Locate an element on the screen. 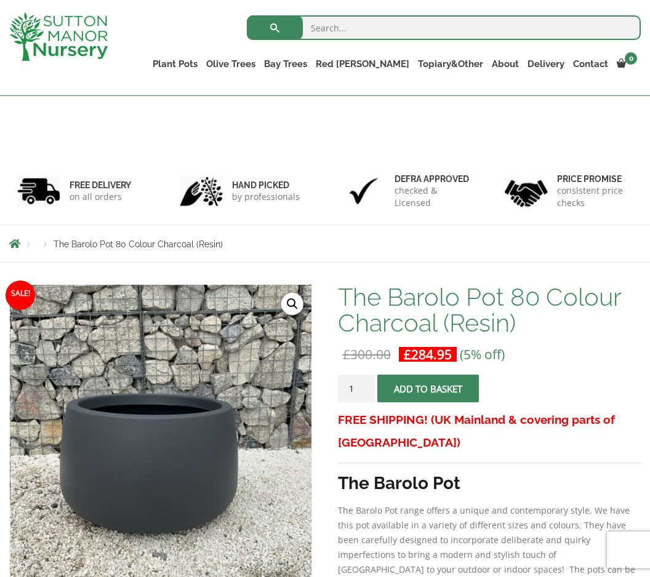 The width and height of the screenshot is (650, 577). a: View full-screen image gallery is located at coordinates (292, 304).